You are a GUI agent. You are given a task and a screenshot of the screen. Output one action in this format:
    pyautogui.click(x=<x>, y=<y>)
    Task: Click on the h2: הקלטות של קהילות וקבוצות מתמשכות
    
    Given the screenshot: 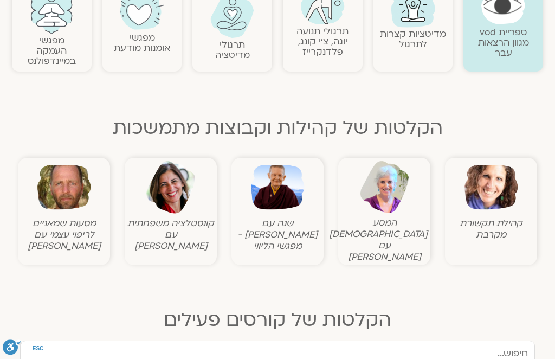 What is the action you would take?
    pyautogui.click(x=278, y=128)
    